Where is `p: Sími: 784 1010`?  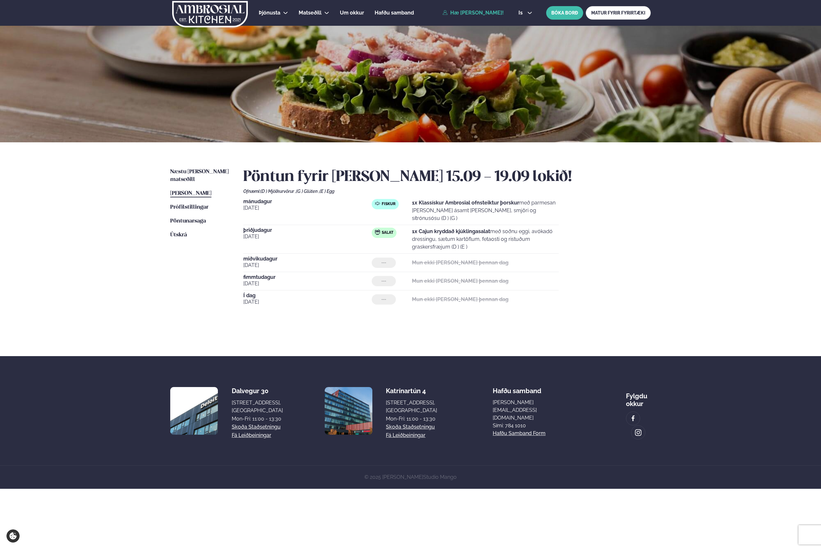
p: Sími: 784 1010 is located at coordinates (532, 426).